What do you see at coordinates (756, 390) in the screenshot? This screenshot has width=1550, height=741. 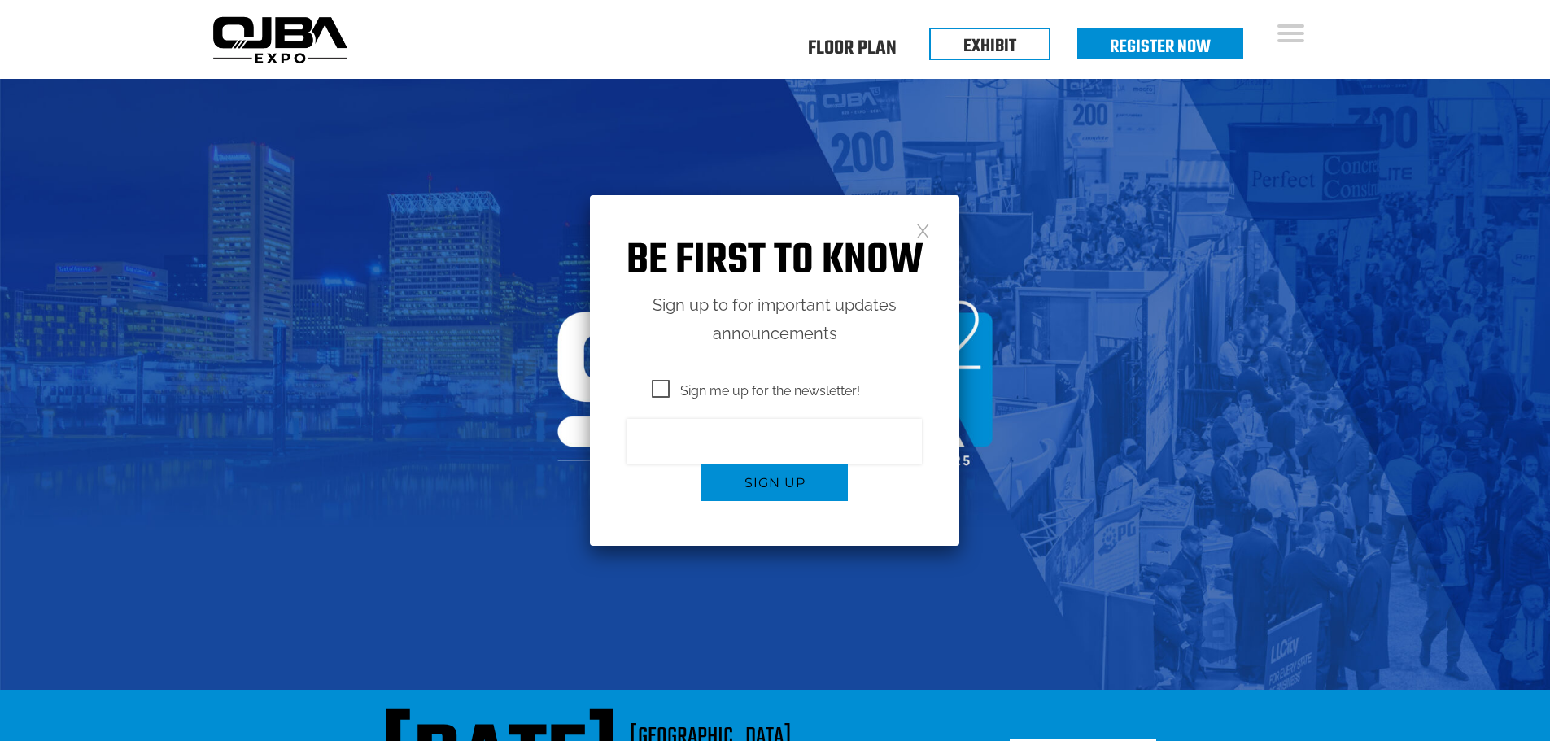 I see `span: Sign me up for the newsletter!` at bounding box center [756, 390].